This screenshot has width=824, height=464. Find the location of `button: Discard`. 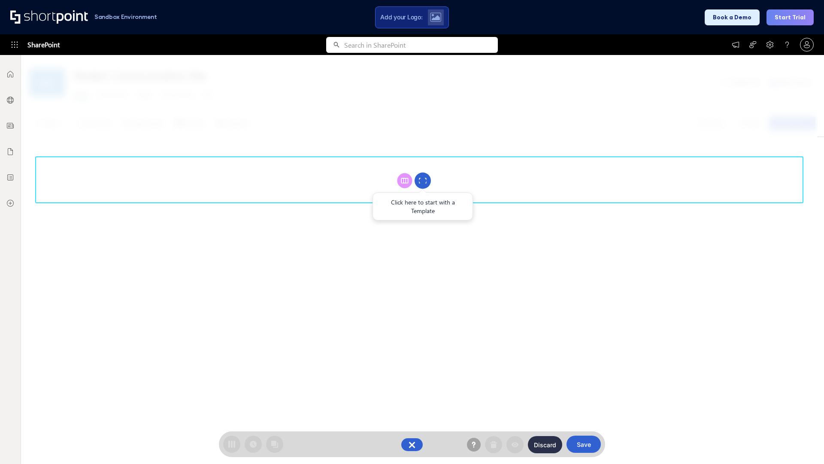

button: Discard is located at coordinates (545, 444).